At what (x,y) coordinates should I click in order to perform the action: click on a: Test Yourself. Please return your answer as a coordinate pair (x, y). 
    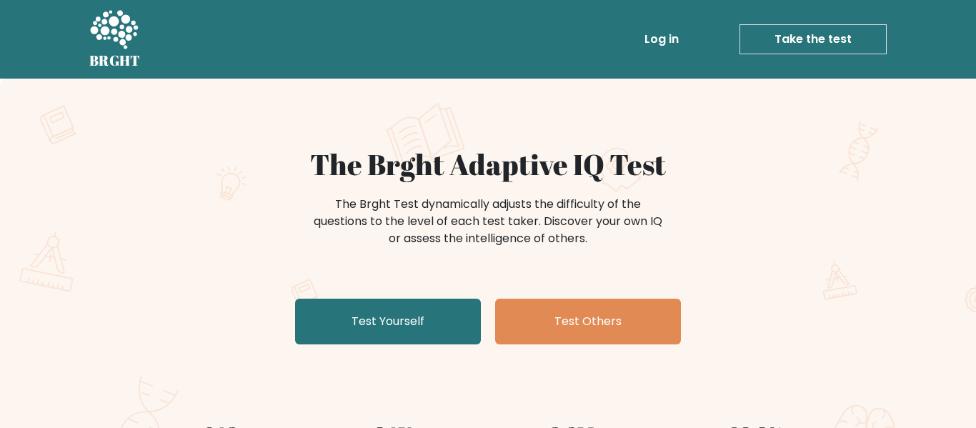
    Looking at the image, I should click on (388, 321).